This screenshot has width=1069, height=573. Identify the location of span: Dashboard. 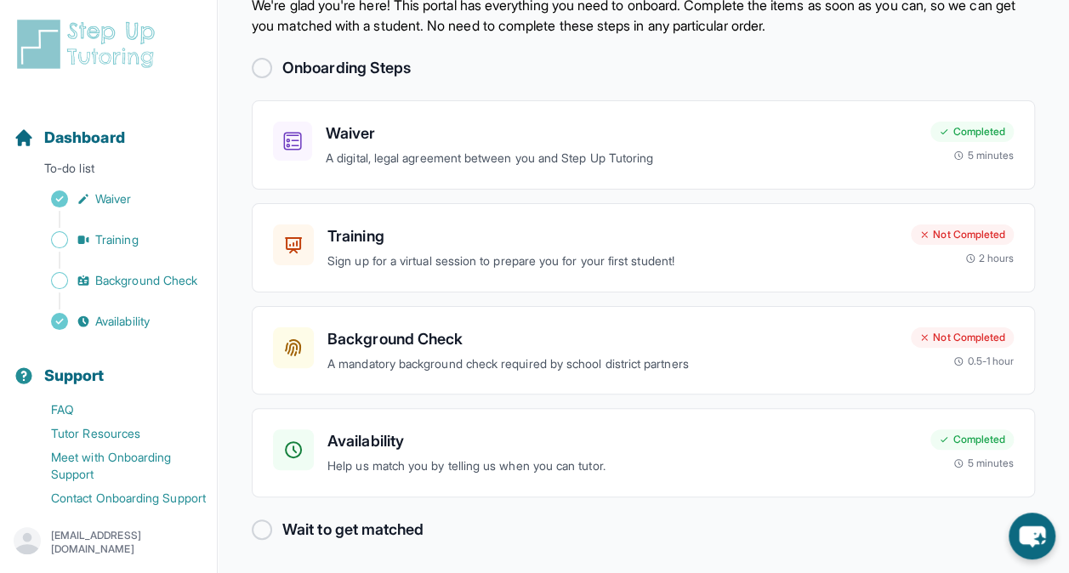
(84, 138).